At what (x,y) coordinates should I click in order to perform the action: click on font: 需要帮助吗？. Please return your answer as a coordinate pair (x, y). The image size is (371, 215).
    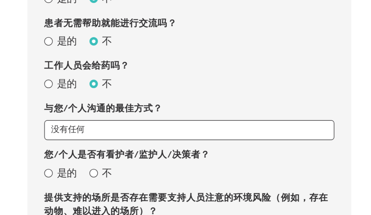
    Looking at the image, I should click on (17, 7).